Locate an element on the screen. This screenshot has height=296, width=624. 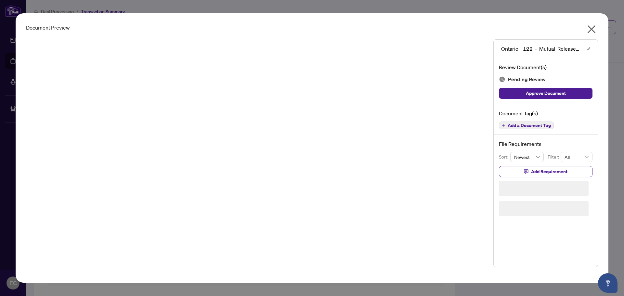
span: Newest is located at coordinates (527, 157).